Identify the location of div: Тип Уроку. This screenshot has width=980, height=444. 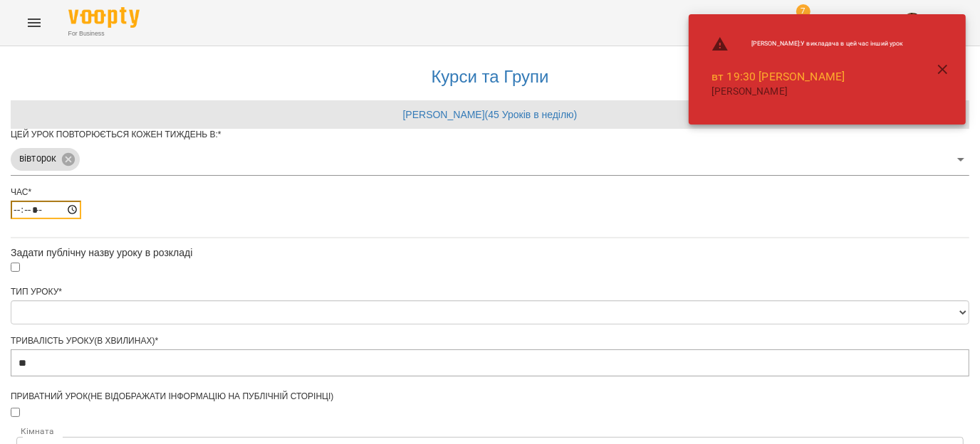
(490, 292).